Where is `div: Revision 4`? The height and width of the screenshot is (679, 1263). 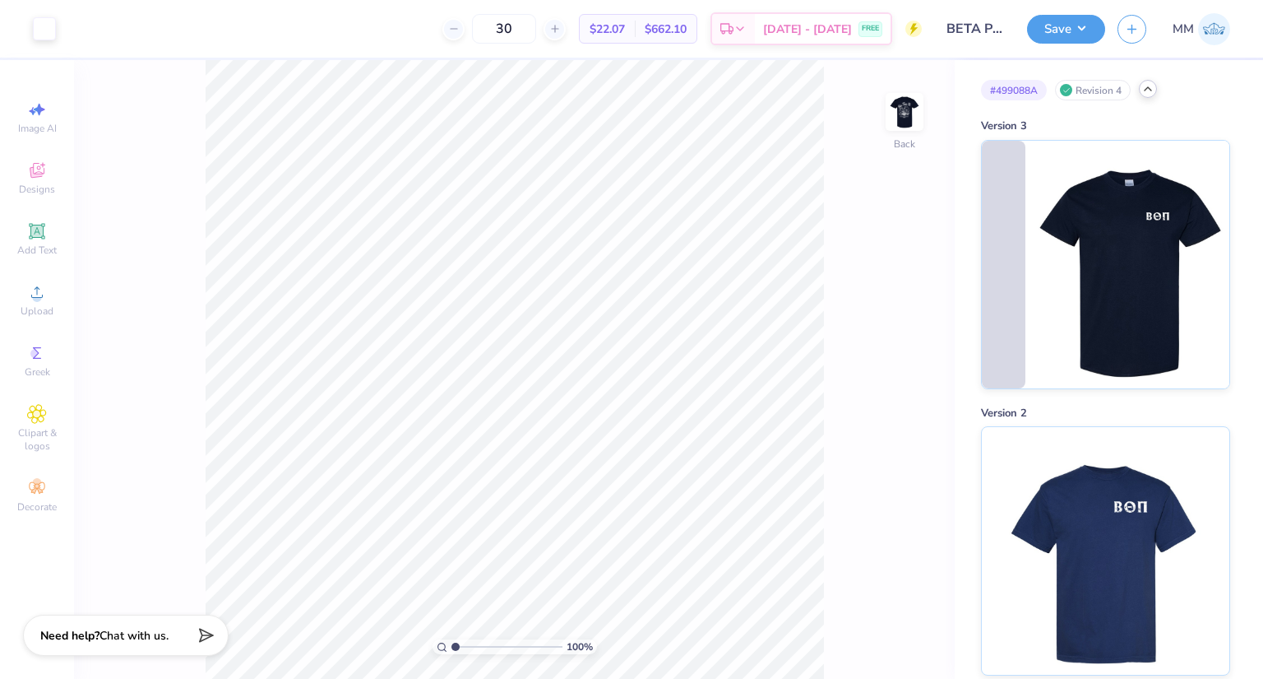
div: Revision 4 is located at coordinates (1093, 90).